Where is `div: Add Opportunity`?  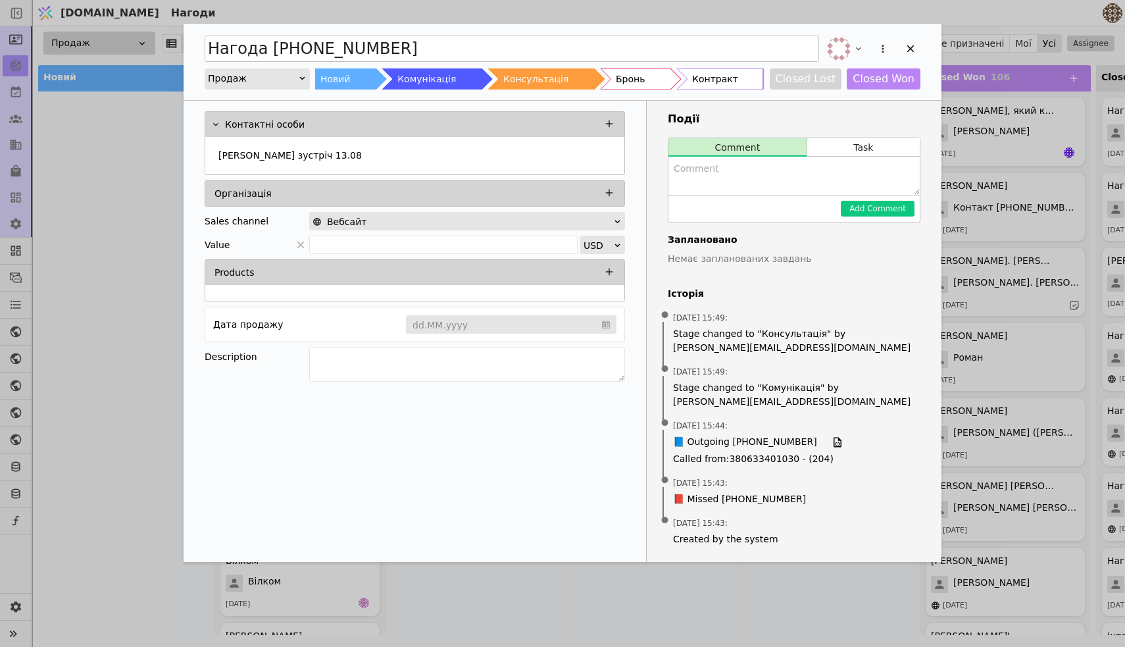 div: Add Opportunity is located at coordinates (563, 293).